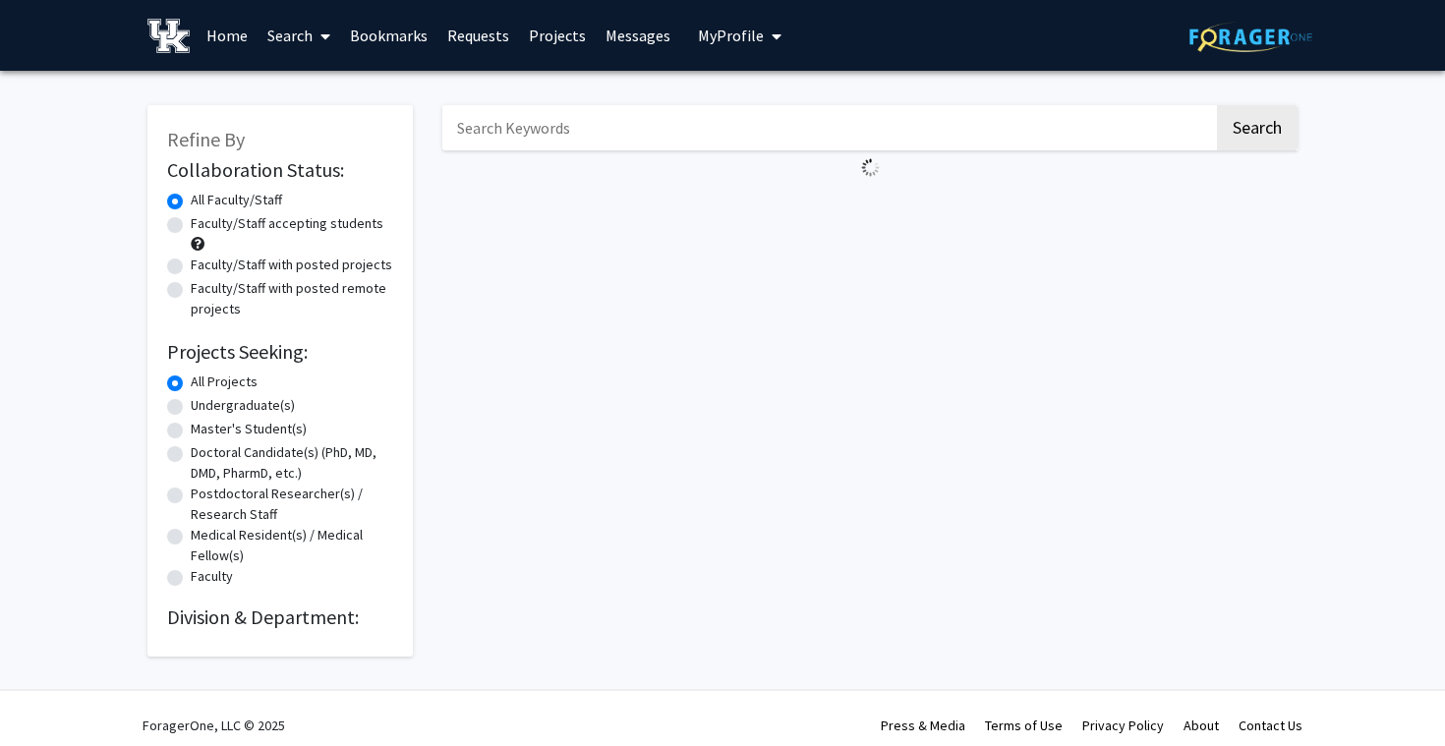 This screenshot has width=1445, height=746. What do you see at coordinates (280, 170) in the screenshot?
I see `h2: Collaboration Status:` at bounding box center [280, 170].